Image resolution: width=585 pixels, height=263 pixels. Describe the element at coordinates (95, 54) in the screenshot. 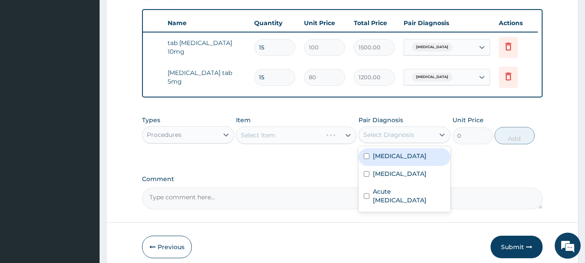

I see `div: Chat with us now` at that location.